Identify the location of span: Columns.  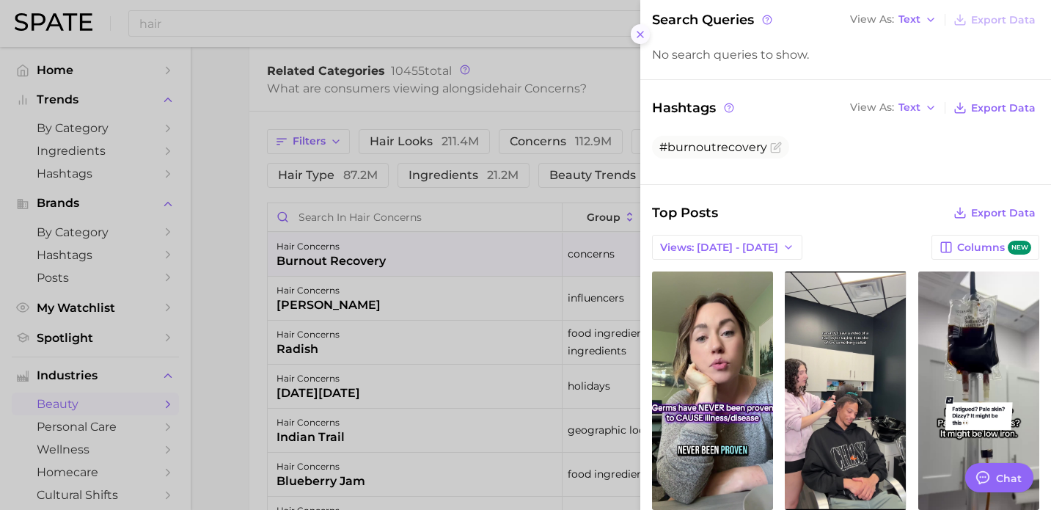
(993, 247).